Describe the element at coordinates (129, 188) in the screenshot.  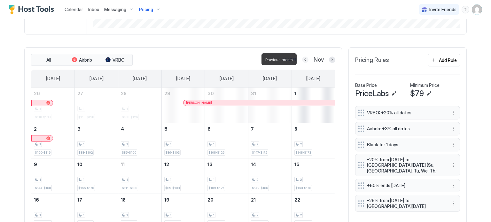
I see `span: $111-$130` at that location.